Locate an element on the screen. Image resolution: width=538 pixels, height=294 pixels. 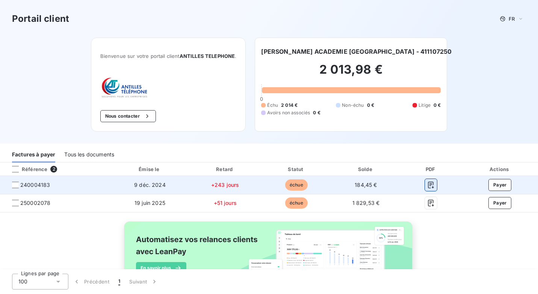
span: 0 is located at coordinates (261, 99).